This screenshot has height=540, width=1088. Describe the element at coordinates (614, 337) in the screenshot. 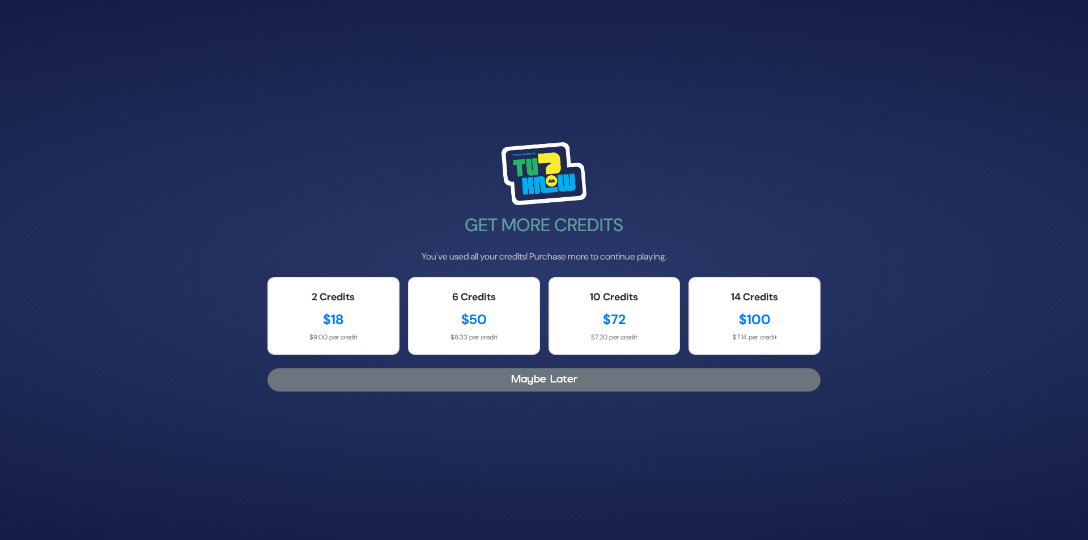

I see `div: $7.20 per credit` at that location.